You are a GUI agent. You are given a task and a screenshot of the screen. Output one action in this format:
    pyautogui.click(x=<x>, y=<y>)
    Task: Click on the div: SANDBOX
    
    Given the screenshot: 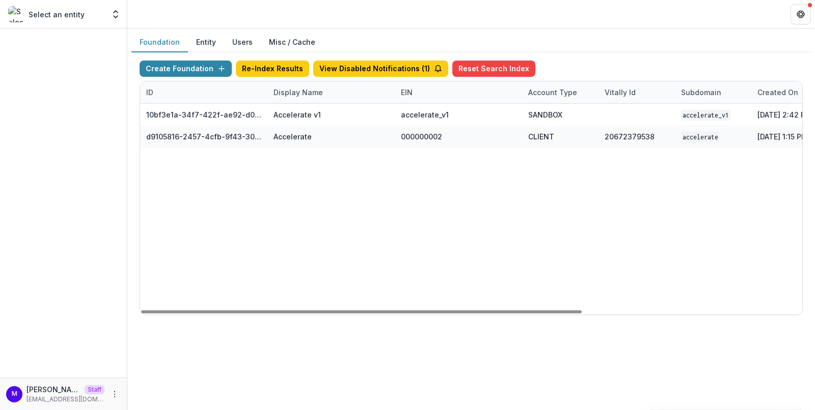 What is the action you would take?
    pyautogui.click(x=545, y=115)
    